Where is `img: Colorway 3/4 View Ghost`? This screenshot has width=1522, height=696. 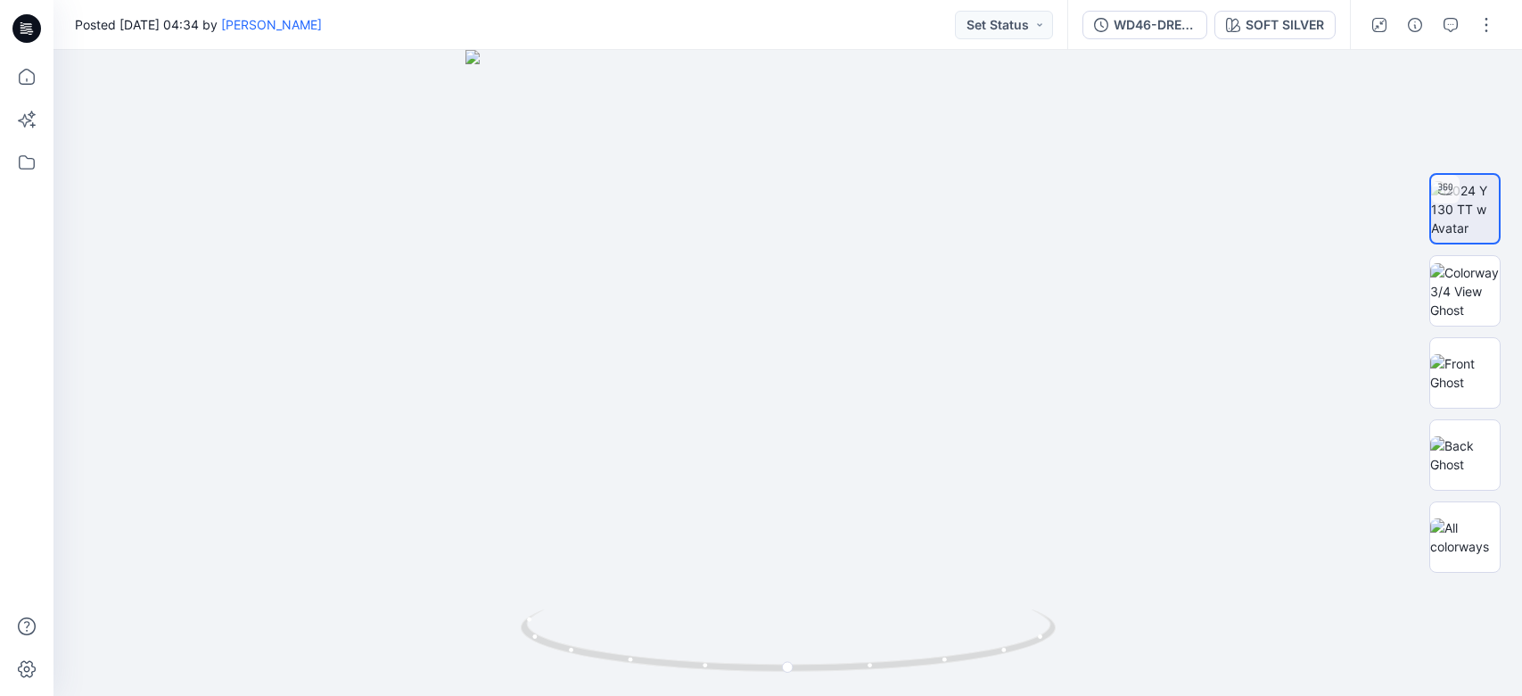
img: Colorway 3/4 View Ghost is located at coordinates (1465, 291).